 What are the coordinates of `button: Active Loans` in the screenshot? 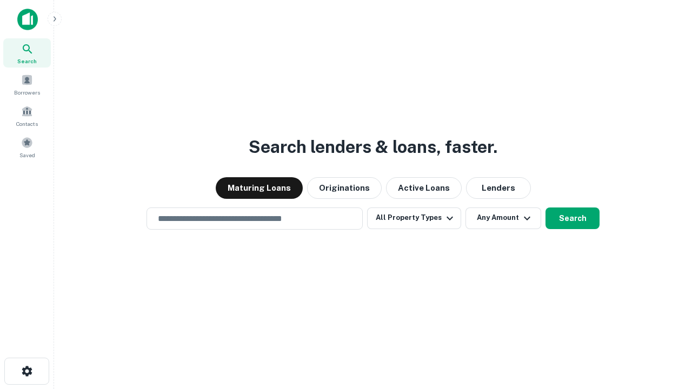 It's located at (424, 188).